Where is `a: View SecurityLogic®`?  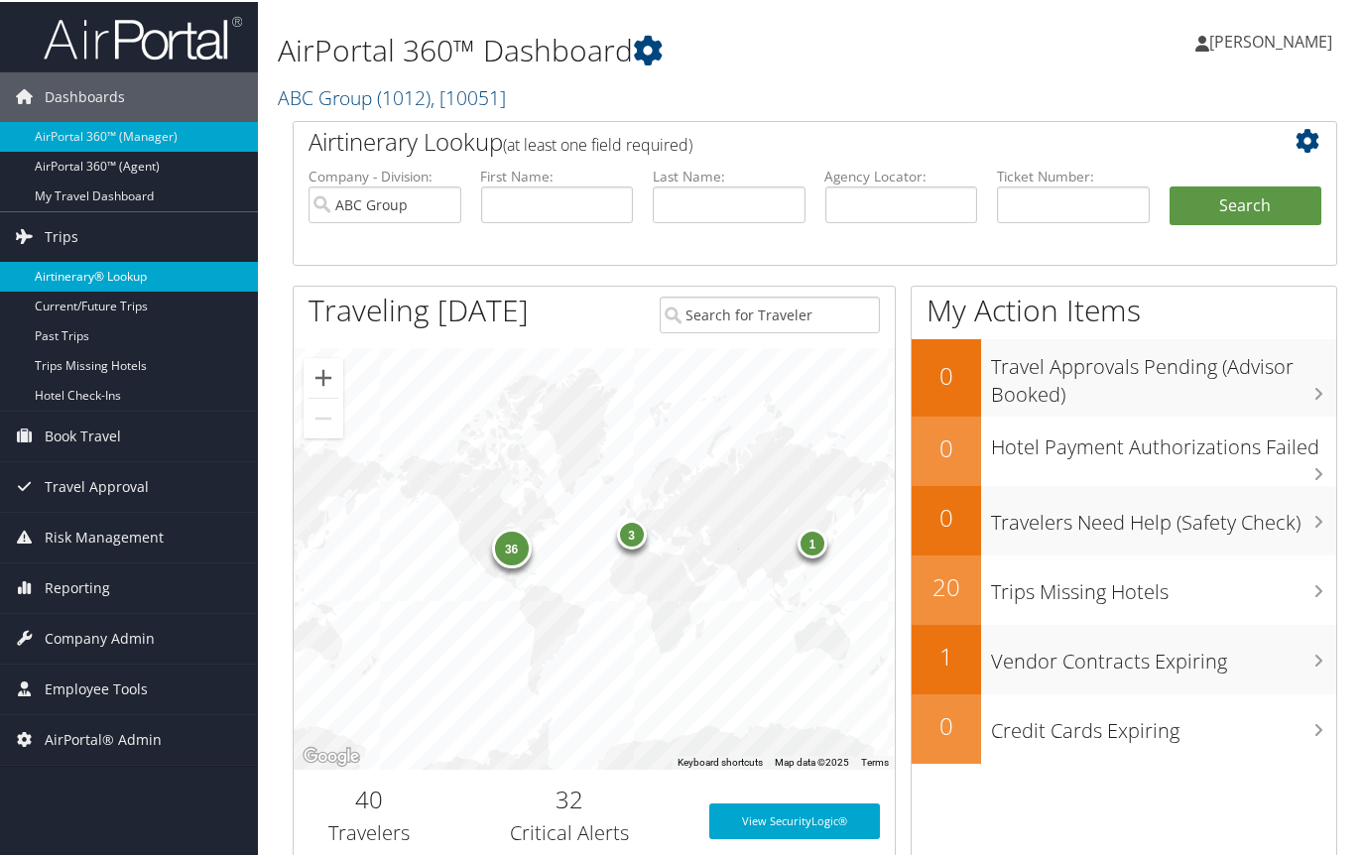
a: View SecurityLogic® is located at coordinates (795, 819).